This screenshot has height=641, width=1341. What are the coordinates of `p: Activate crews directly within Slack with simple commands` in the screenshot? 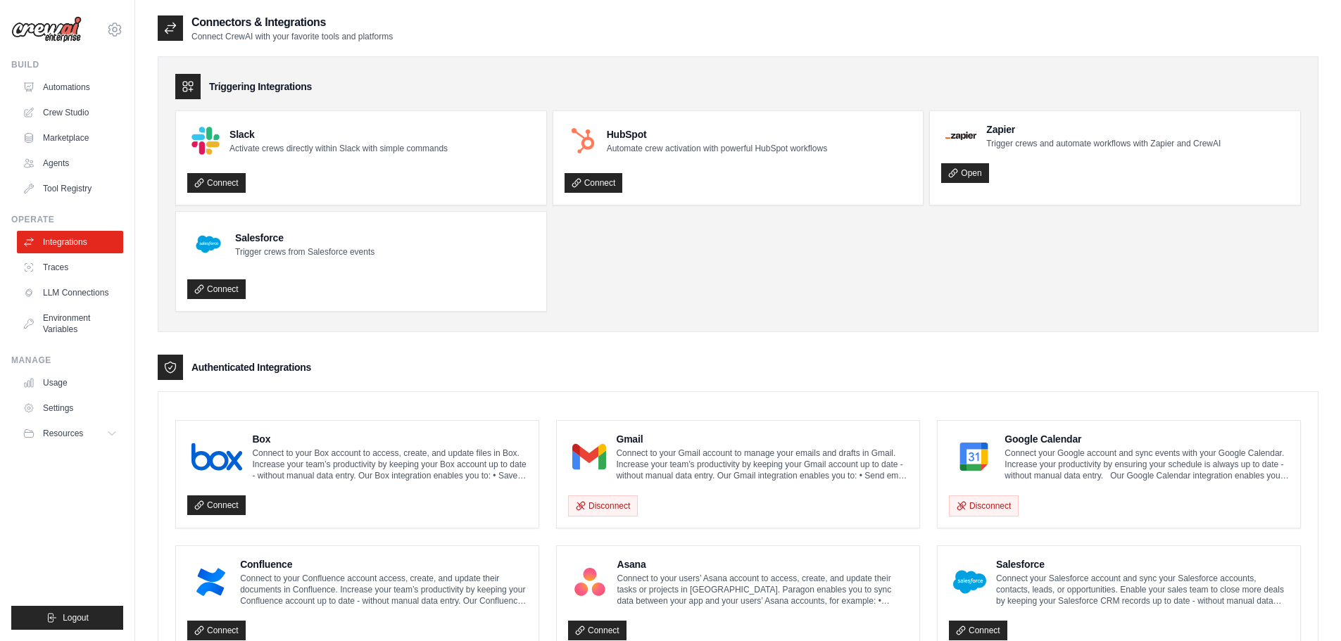 It's located at (339, 148).